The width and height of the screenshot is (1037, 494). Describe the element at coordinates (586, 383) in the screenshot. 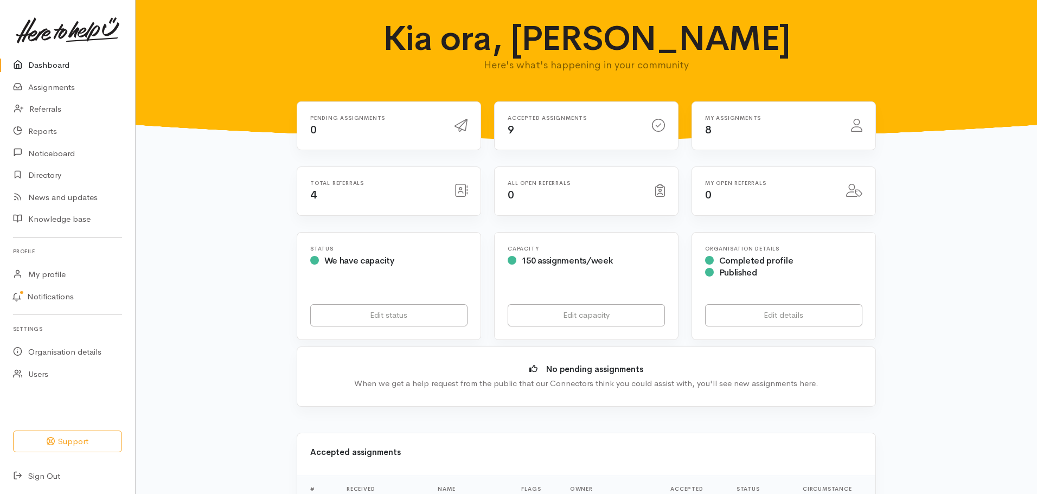

I see `div: When we get a help request from the public that our Connectors think you could assist with, you'l...` at that location.